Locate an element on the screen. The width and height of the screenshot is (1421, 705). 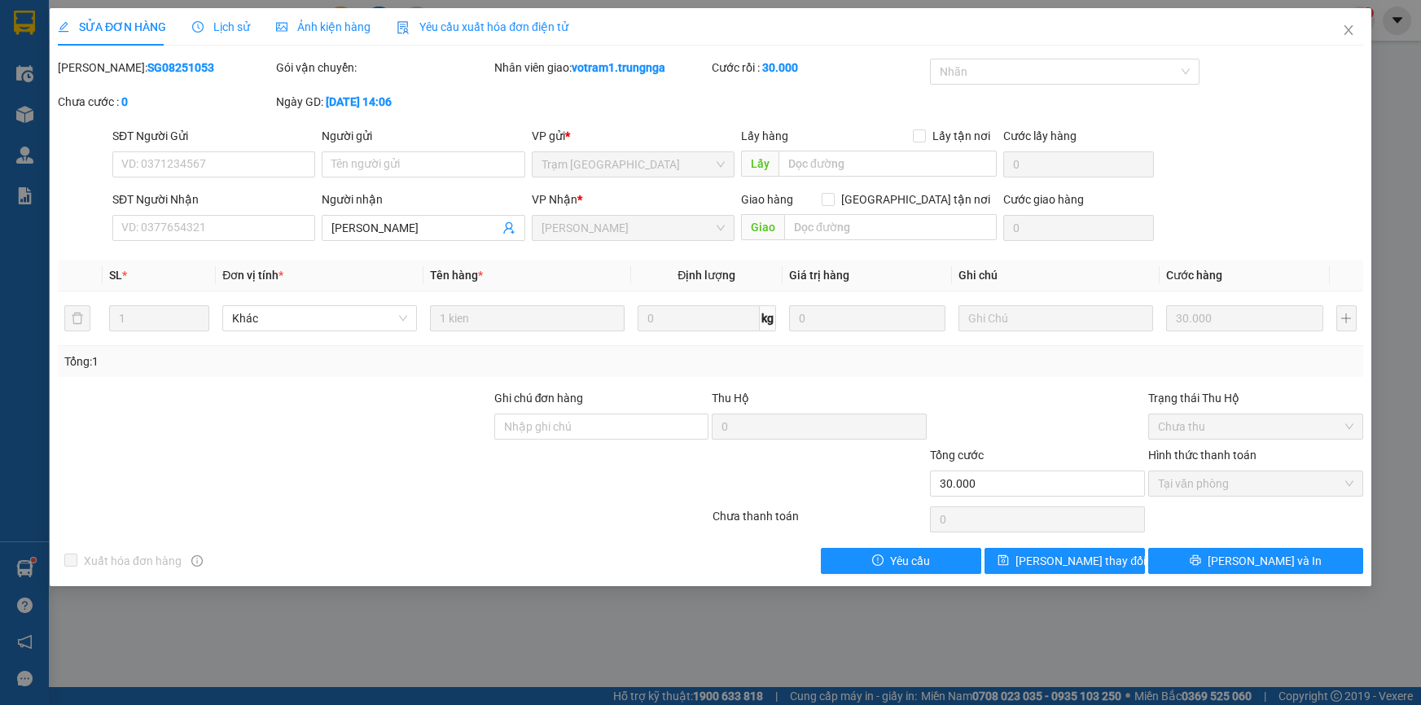
span: Yêu cầu xuất hóa đơn điện tử is located at coordinates (482, 27).